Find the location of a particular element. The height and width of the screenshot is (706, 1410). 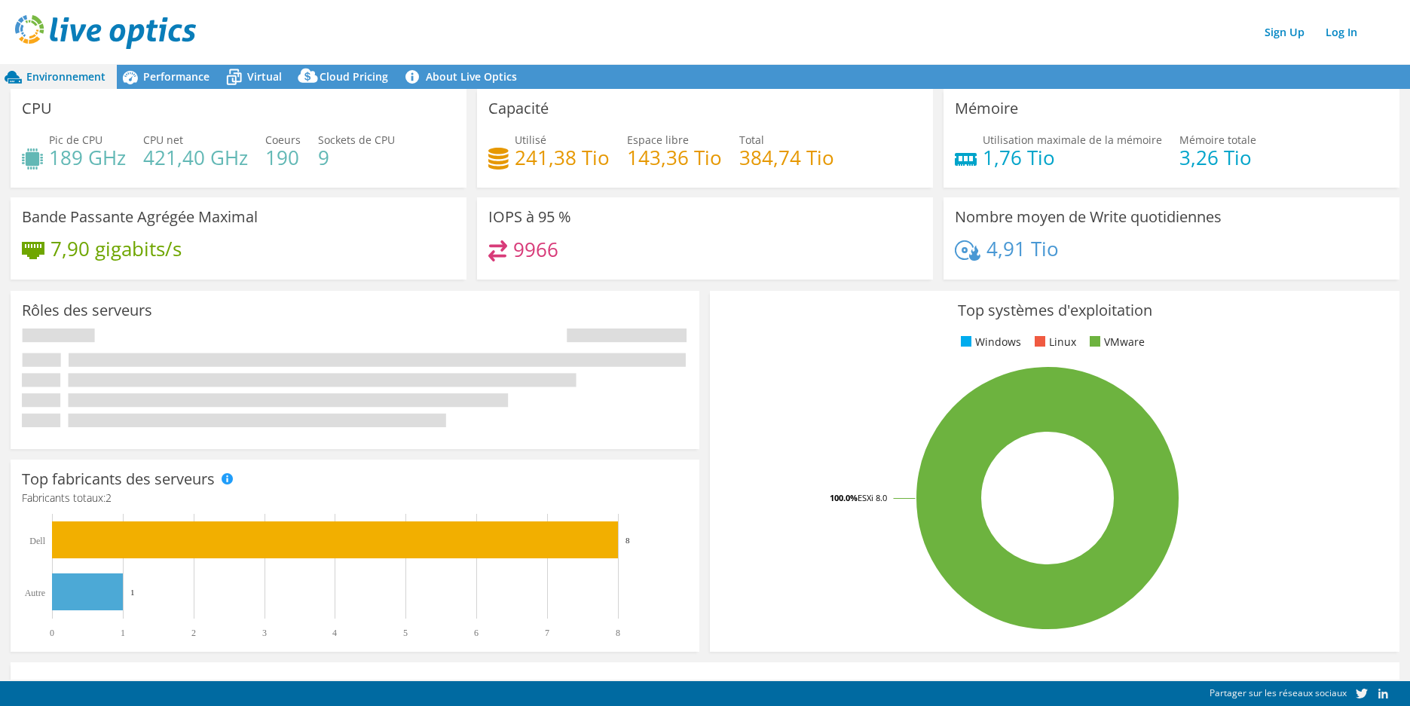

span: Partager sur les réseaux sociaux is located at coordinates (1278, 692).